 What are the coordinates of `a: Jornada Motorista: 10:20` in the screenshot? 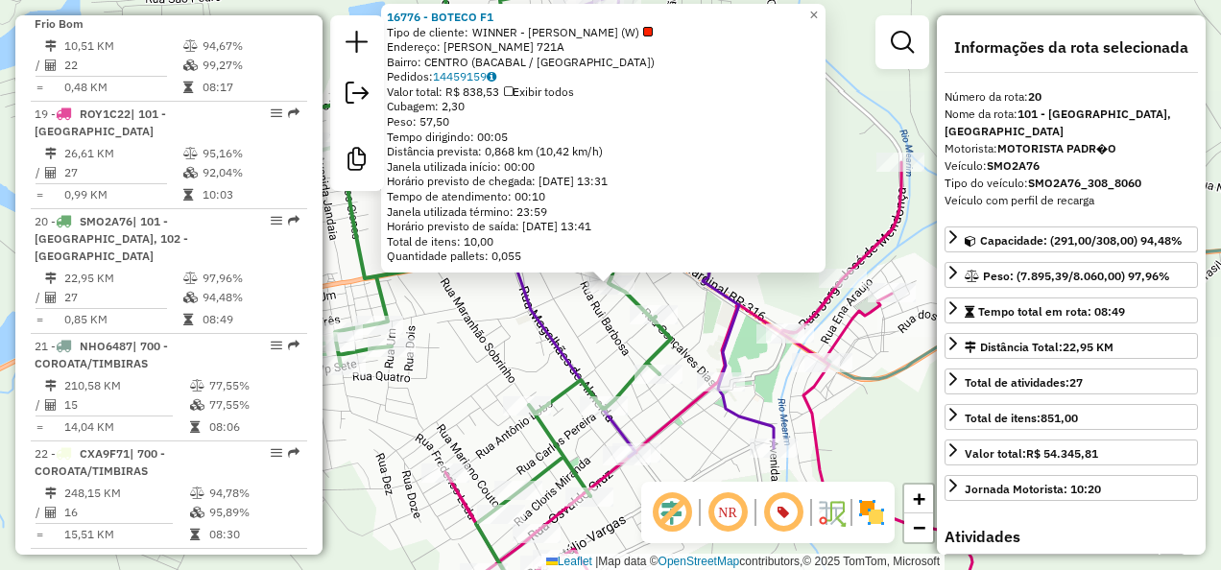 It's located at (1072, 488).